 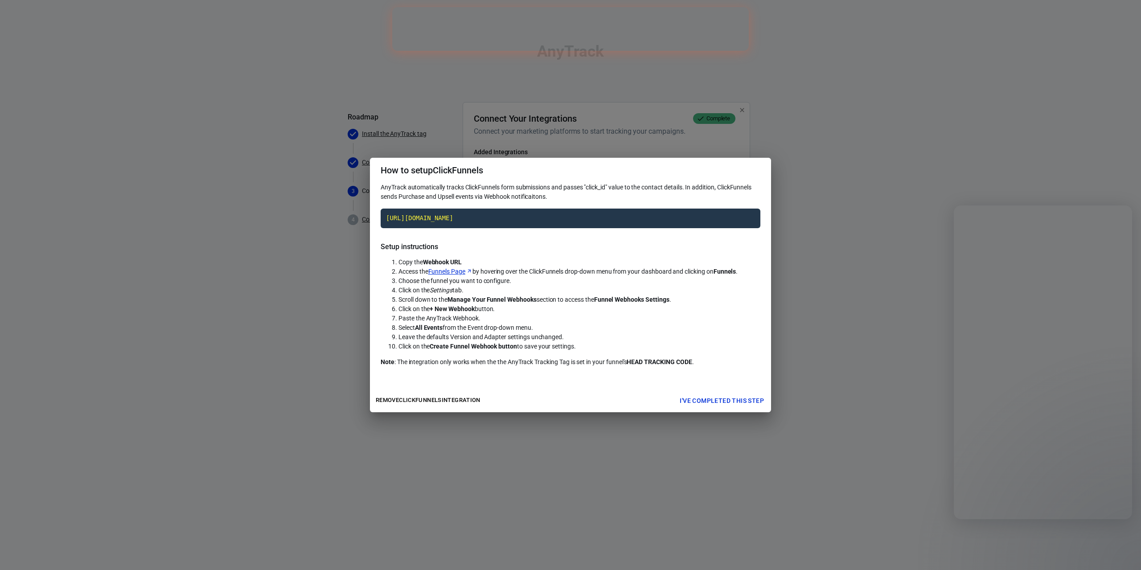 What do you see at coordinates (429, 327) in the screenshot?
I see `strong: All Events` at bounding box center [429, 327].